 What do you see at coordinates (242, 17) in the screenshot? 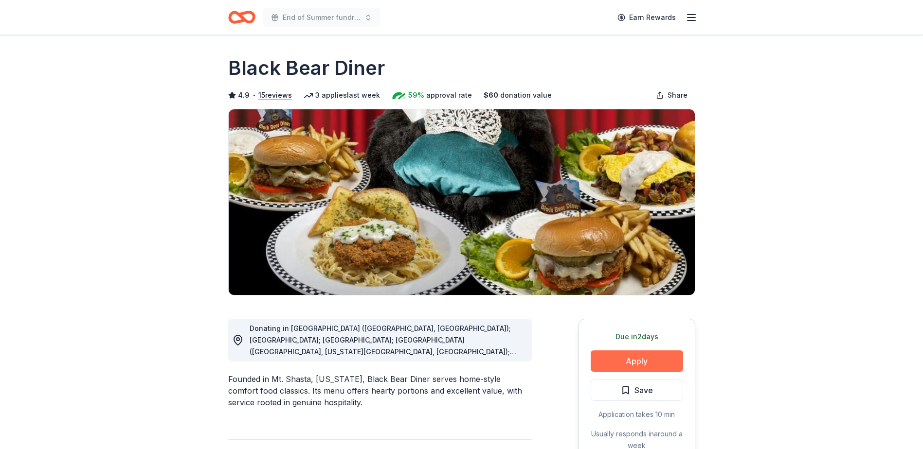
I see `a: Home` at bounding box center [242, 17].